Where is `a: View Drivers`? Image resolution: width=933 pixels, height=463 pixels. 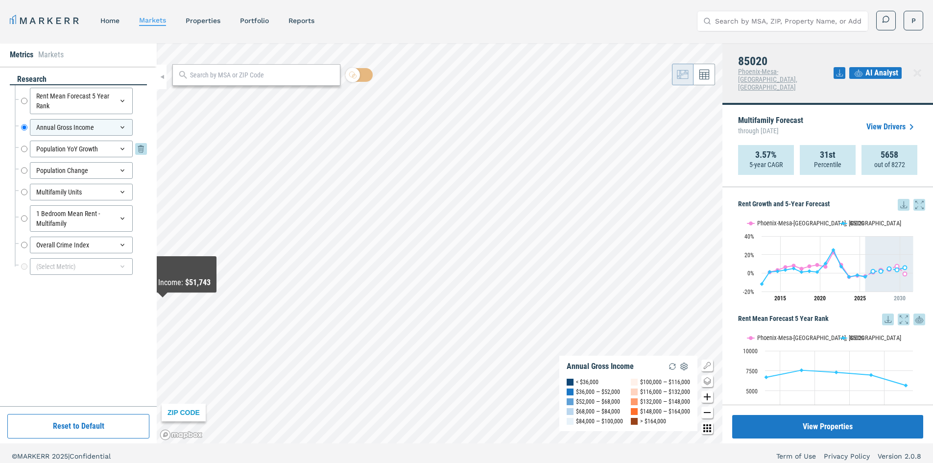
a: View Drivers is located at coordinates (891, 127).